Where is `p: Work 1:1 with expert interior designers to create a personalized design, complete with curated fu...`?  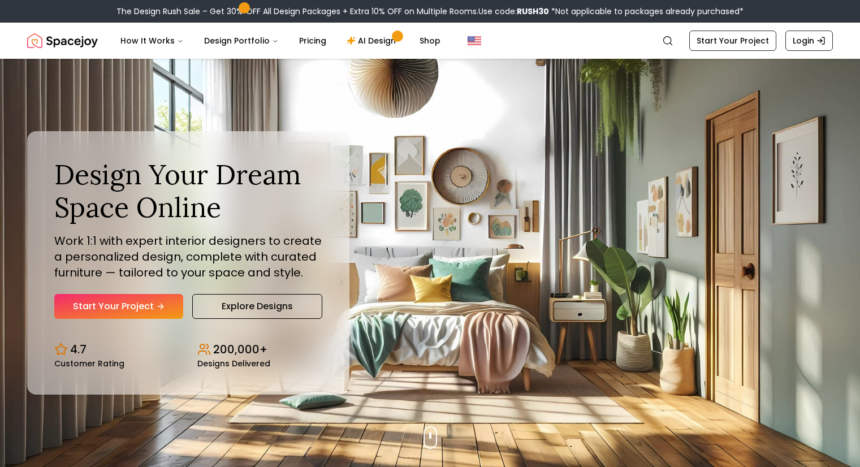 p: Work 1:1 with expert interior designers to create a personalized design, complete with curated fu... is located at coordinates (188, 257).